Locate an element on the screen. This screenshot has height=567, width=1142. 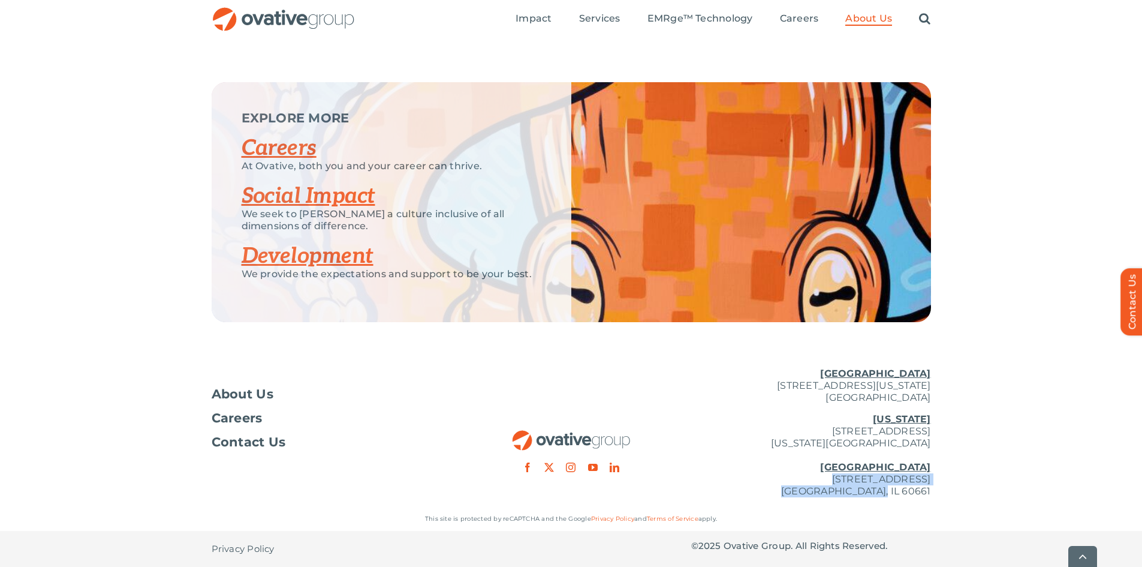
a: Terms of Service is located at coordinates (673, 518).